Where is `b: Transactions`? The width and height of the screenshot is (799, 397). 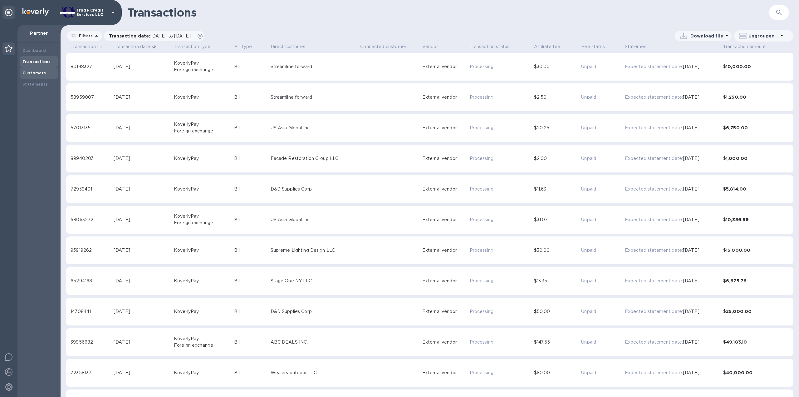 b: Transactions is located at coordinates (37, 62).